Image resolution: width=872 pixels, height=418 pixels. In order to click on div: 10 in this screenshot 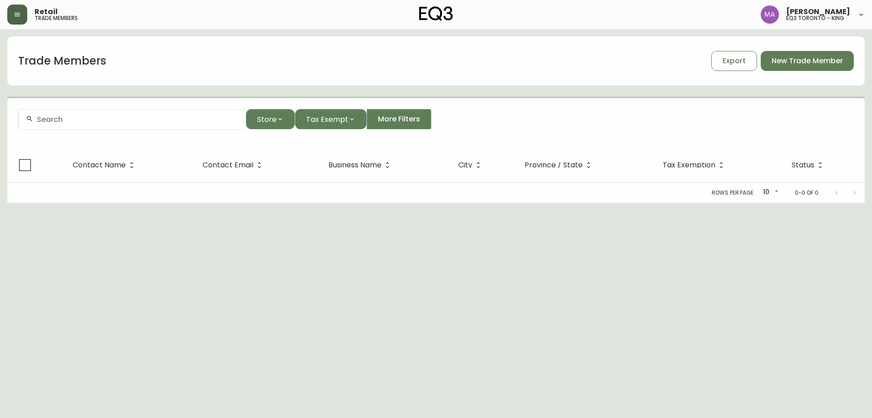, I will do `click(770, 192)`.